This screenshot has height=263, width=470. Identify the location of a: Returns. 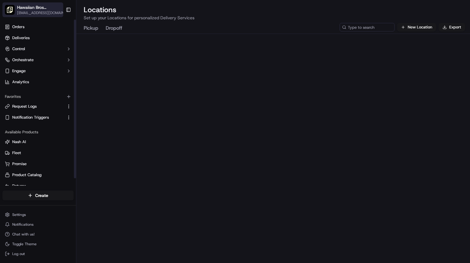
(38, 186).